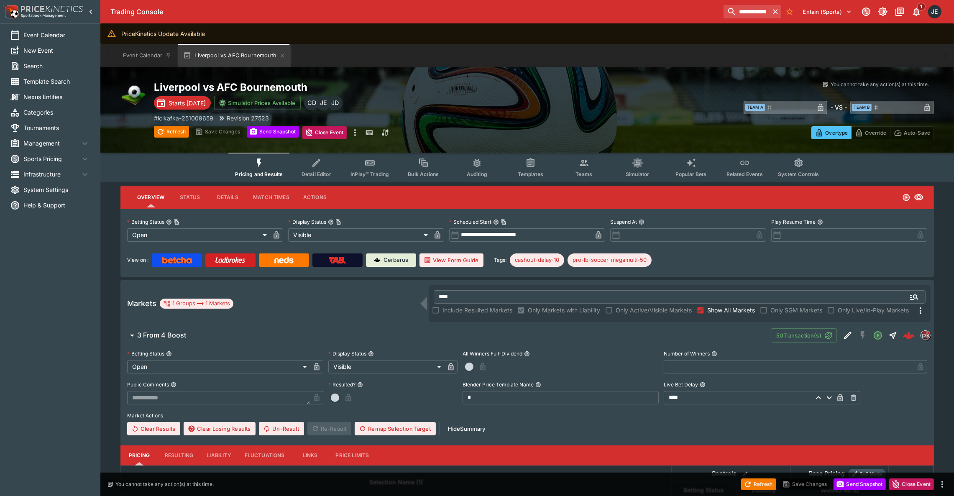 The width and height of the screenshot is (954, 496). Describe the element at coordinates (876, 133) in the screenshot. I see `p: Override` at that location.